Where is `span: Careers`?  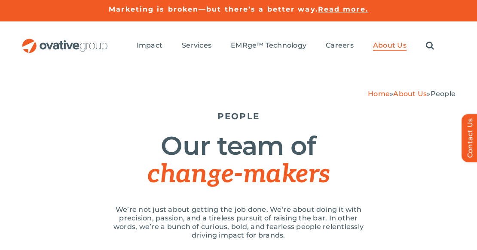
span: Careers is located at coordinates (339, 46).